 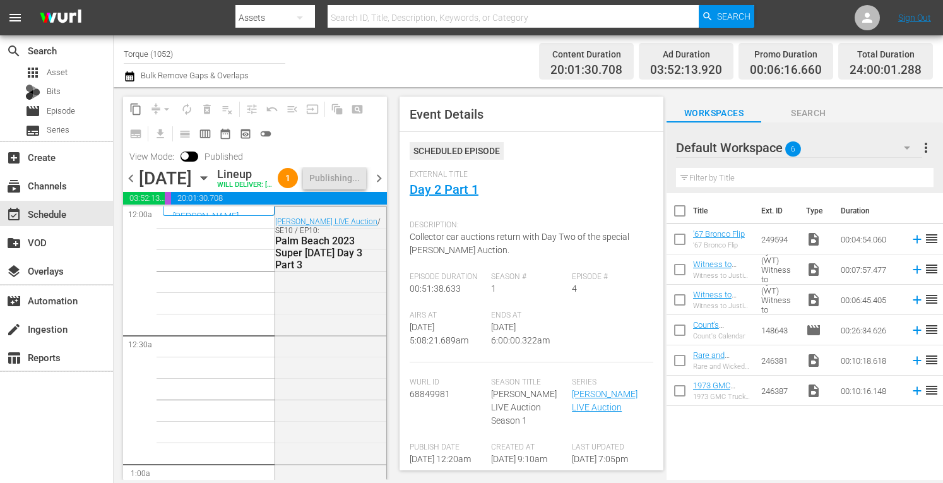 What do you see at coordinates (194, 75) in the screenshot?
I see `span: Bulk Remove Gaps & Overlaps` at bounding box center [194, 75].